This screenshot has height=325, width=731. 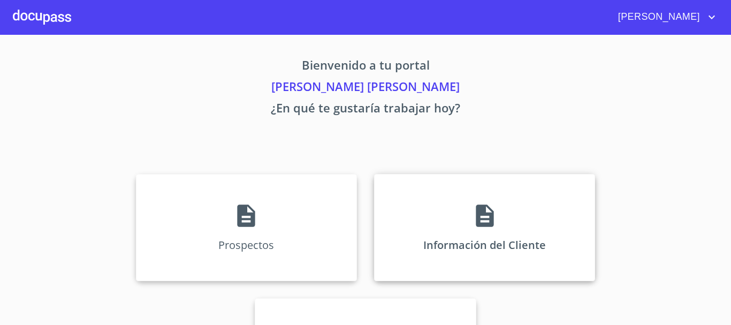 I want to click on button: account of current user, so click(x=665, y=17).